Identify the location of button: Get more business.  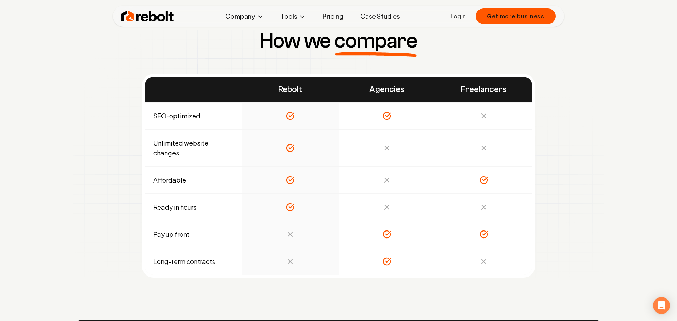
(515, 16).